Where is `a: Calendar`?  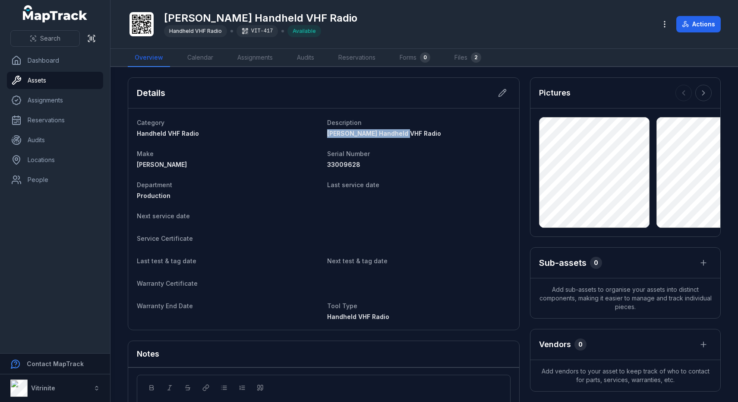 a: Calendar is located at coordinates (200, 58).